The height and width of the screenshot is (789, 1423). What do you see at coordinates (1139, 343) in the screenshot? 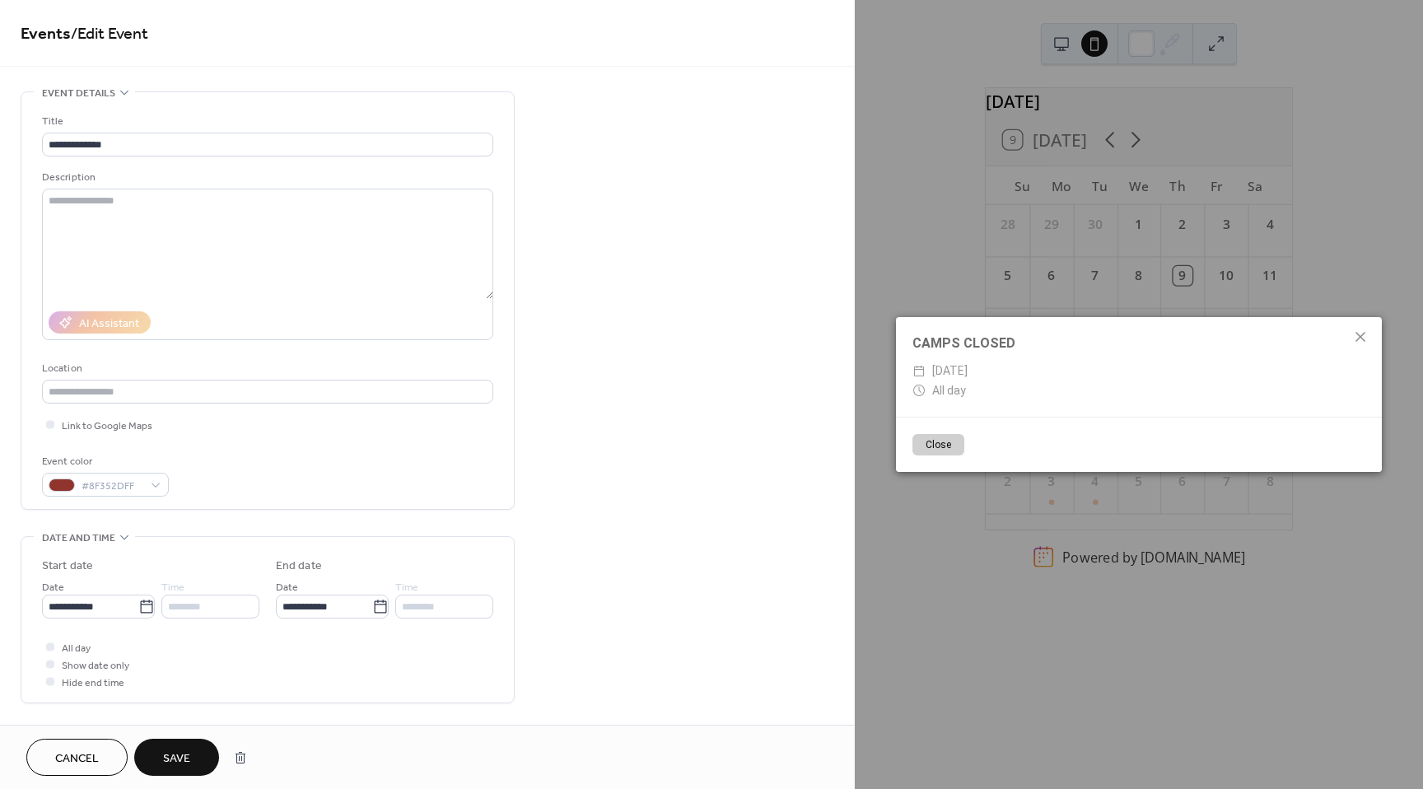
I see `div: CAMPS CLOSED` at bounding box center [1139, 343].